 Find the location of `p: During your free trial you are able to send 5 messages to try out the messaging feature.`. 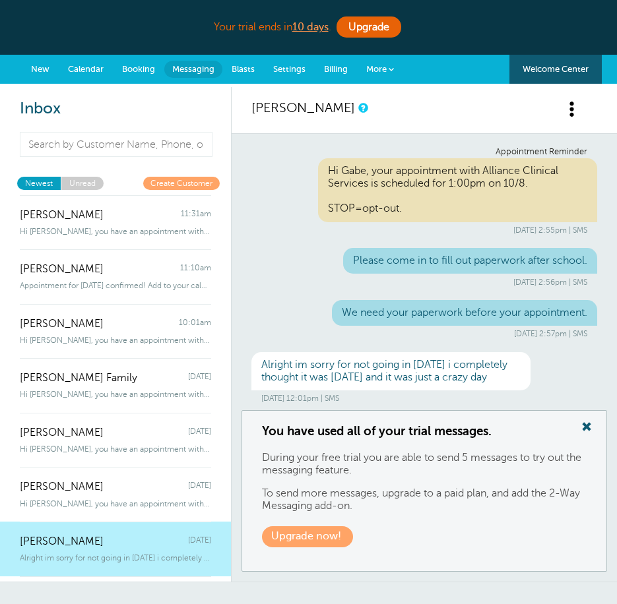

p: During your free trial you are able to send 5 messages to try out the messaging feature. is located at coordinates (424, 464).